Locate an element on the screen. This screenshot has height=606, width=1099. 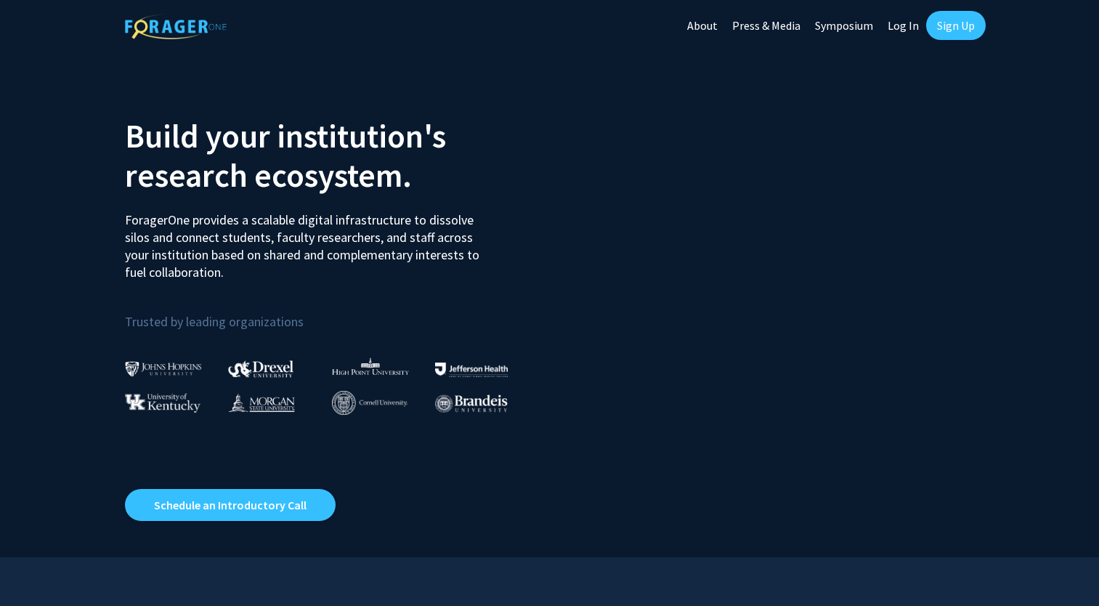
h2: Build your institution's research ecosystem. is located at coordinates (332, 155).